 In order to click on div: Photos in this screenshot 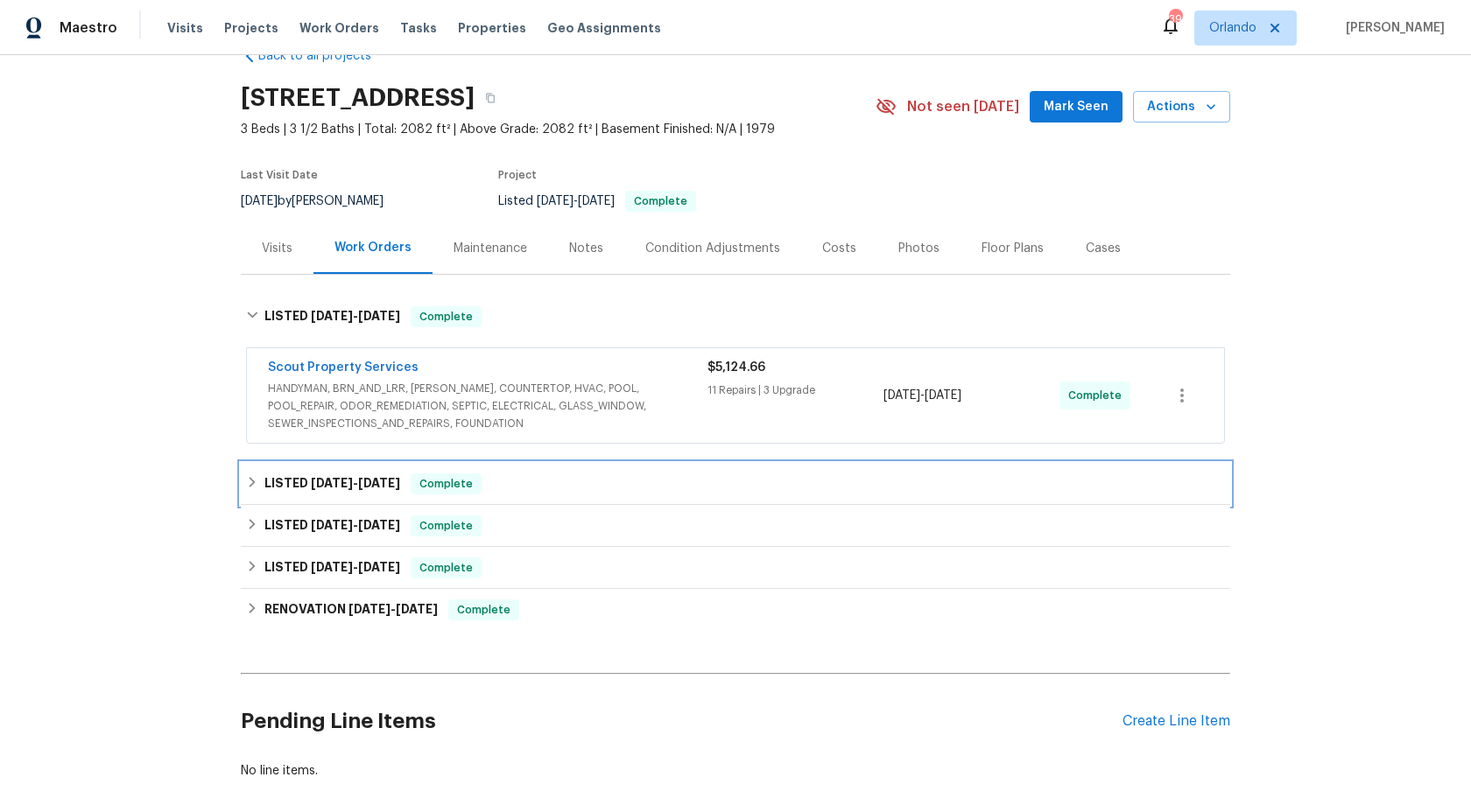, I will do `click(918, 249)`.